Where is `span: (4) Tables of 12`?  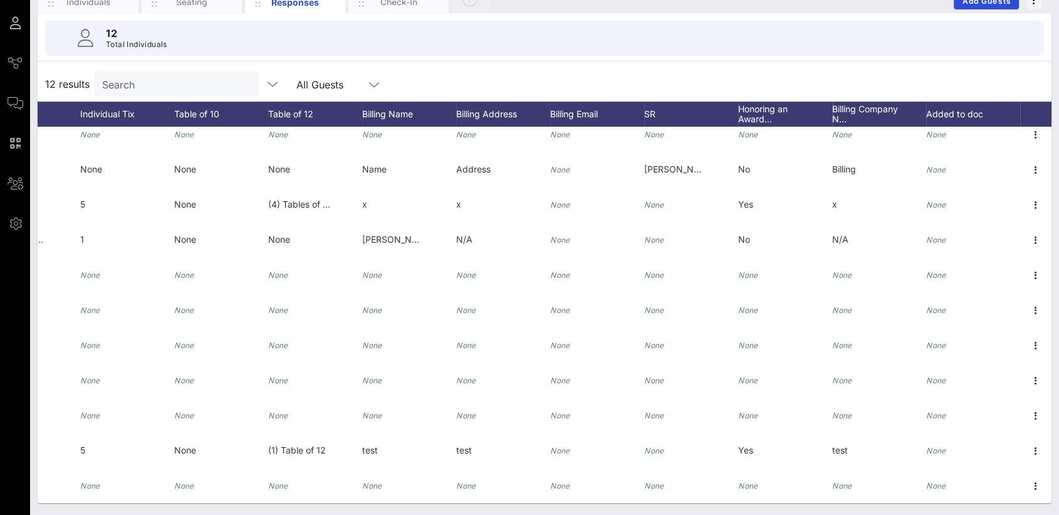 span: (4) Tables of 12 is located at coordinates (300, 204).